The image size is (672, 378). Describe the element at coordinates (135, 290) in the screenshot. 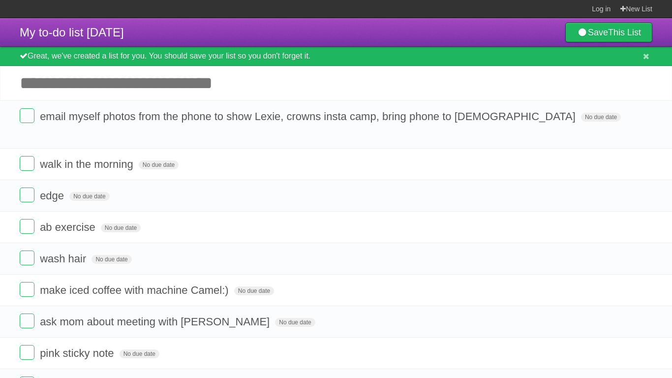

I see `span: make iced coffee with machine Camel:)` at that location.